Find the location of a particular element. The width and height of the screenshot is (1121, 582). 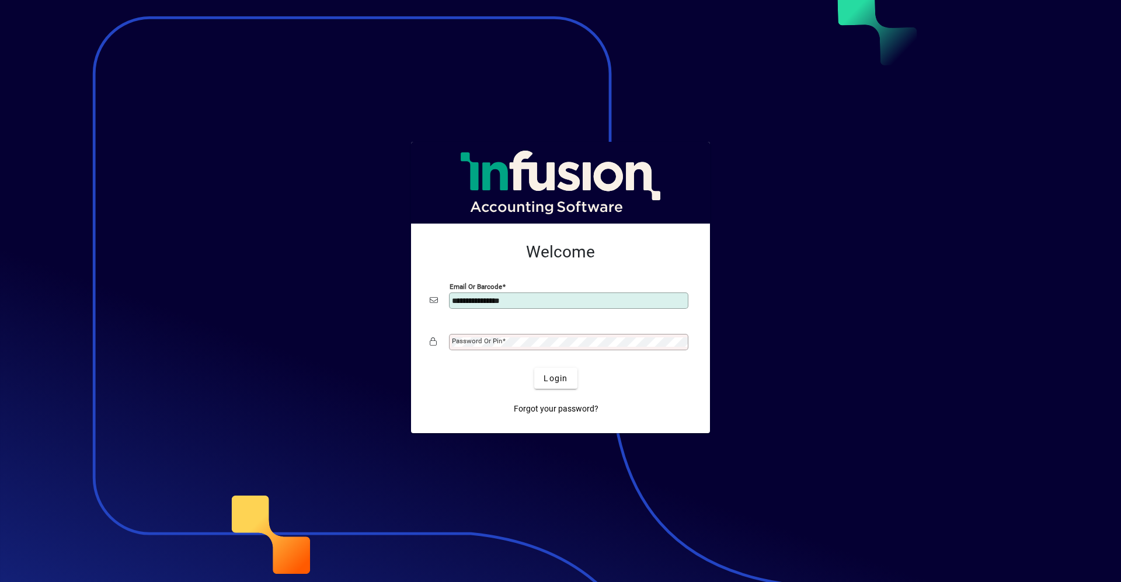

mat-label: Password or Pin is located at coordinates (477, 341).